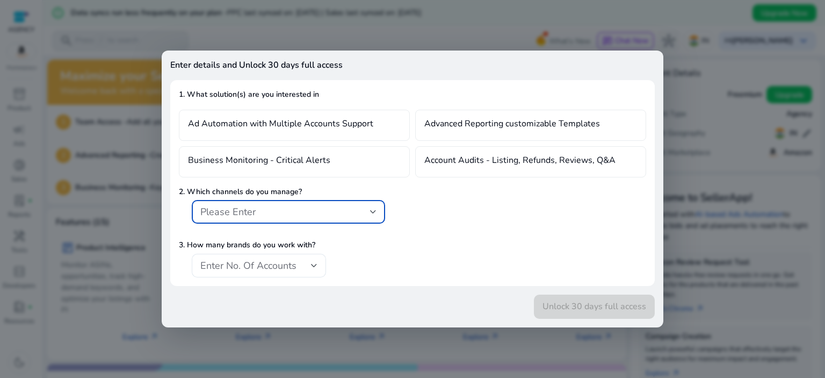 This screenshot has height=378, width=825. What do you see at coordinates (413, 191) in the screenshot?
I see `p: 2. Which channels do you manage?` at bounding box center [413, 191].